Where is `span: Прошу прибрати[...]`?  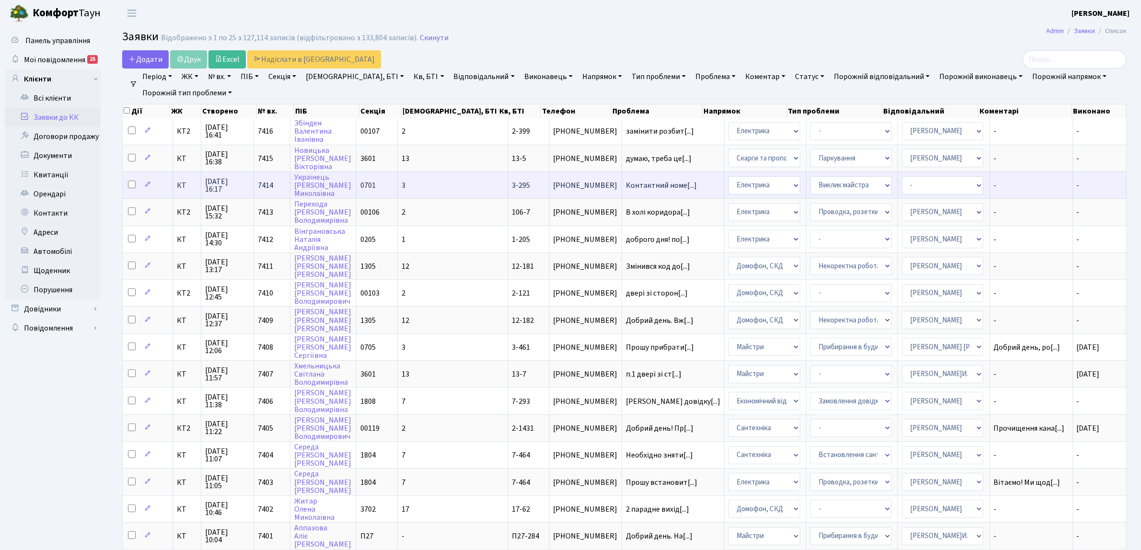
span: Прошу прибрати[...] is located at coordinates (660, 347).